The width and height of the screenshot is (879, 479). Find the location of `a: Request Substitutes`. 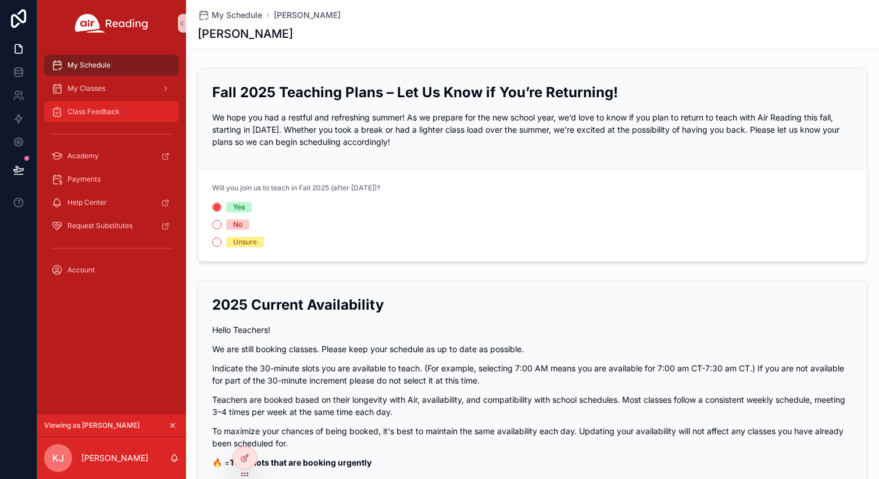

a: Request Substitutes is located at coordinates (112, 226).